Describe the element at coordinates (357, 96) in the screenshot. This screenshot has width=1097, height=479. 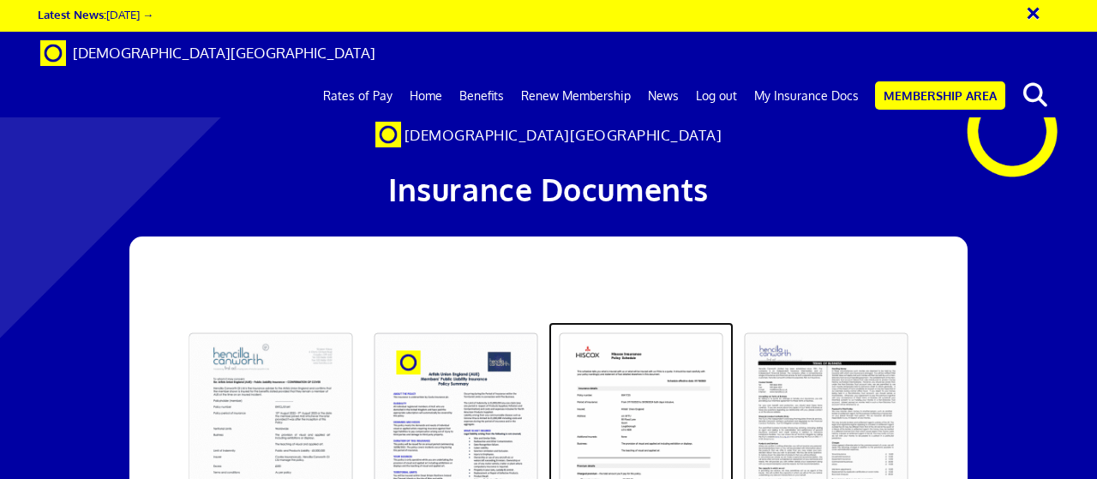
I see `a: Rates of Pay` at that location.